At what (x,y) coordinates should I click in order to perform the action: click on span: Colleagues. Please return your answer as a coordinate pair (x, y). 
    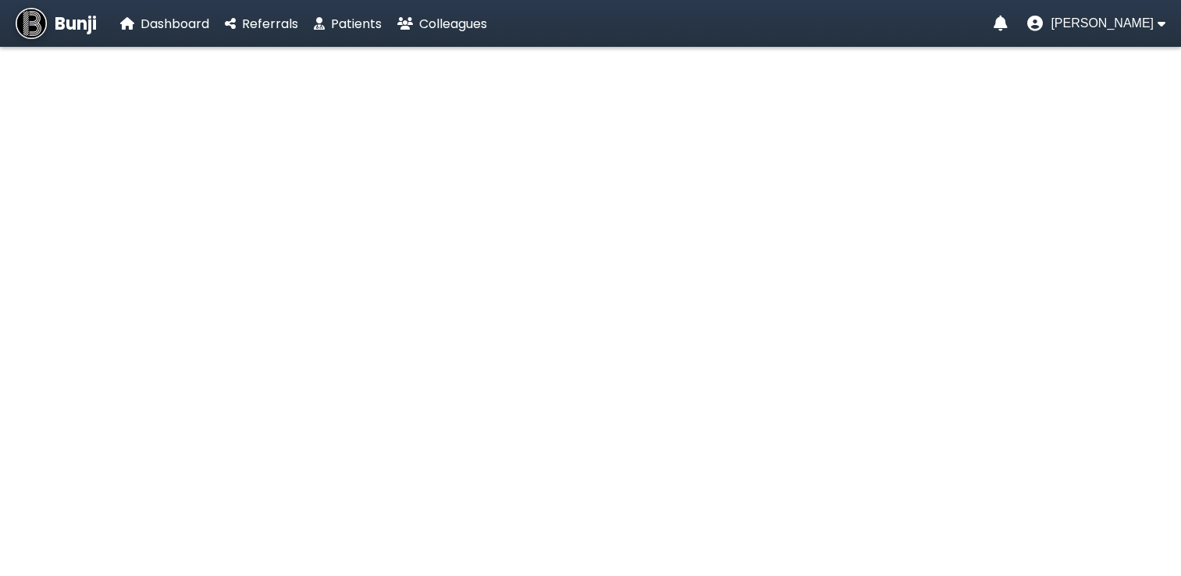
    Looking at the image, I should click on (453, 23).